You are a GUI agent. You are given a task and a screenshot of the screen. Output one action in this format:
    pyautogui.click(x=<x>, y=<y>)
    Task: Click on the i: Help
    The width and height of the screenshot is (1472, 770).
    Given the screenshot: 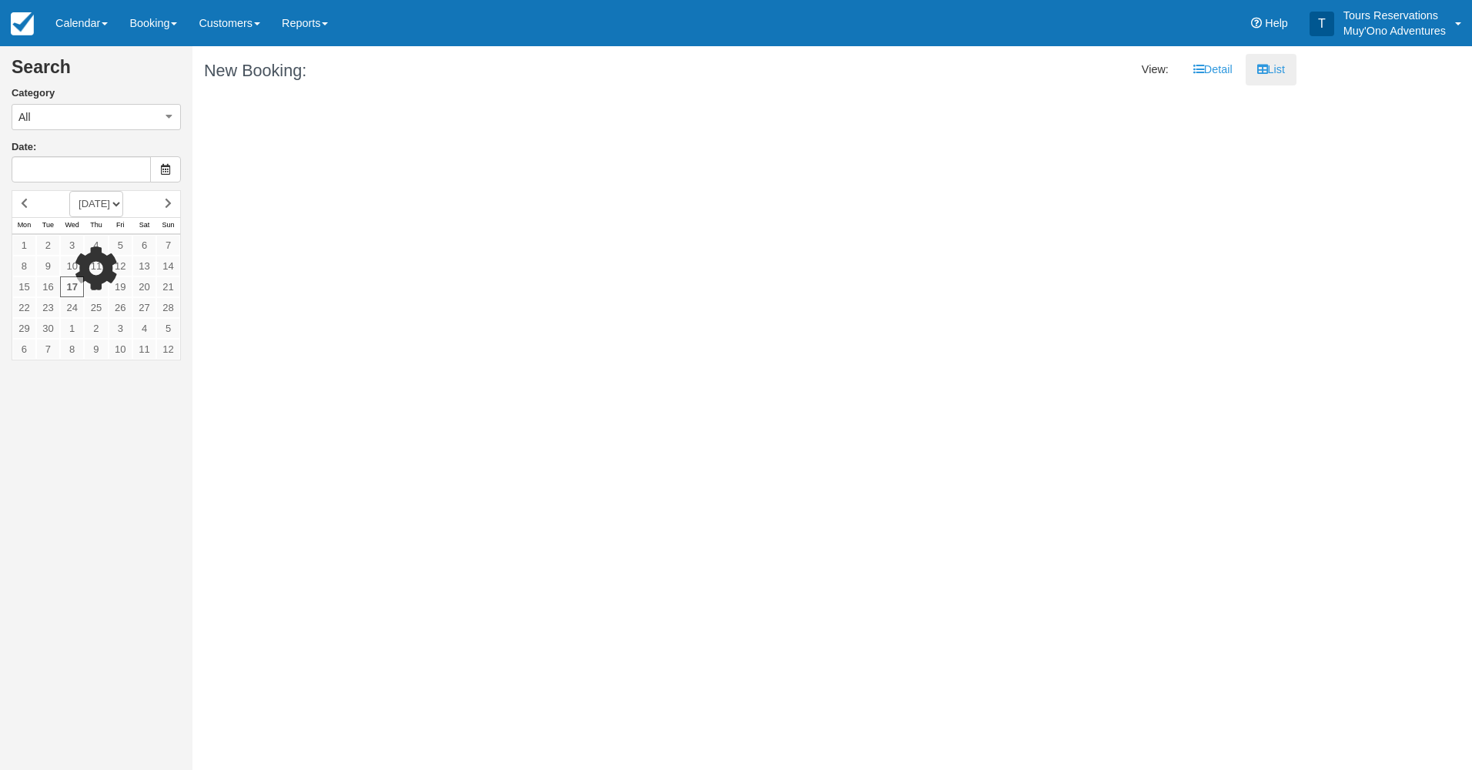 What is the action you would take?
    pyautogui.click(x=1256, y=23)
    